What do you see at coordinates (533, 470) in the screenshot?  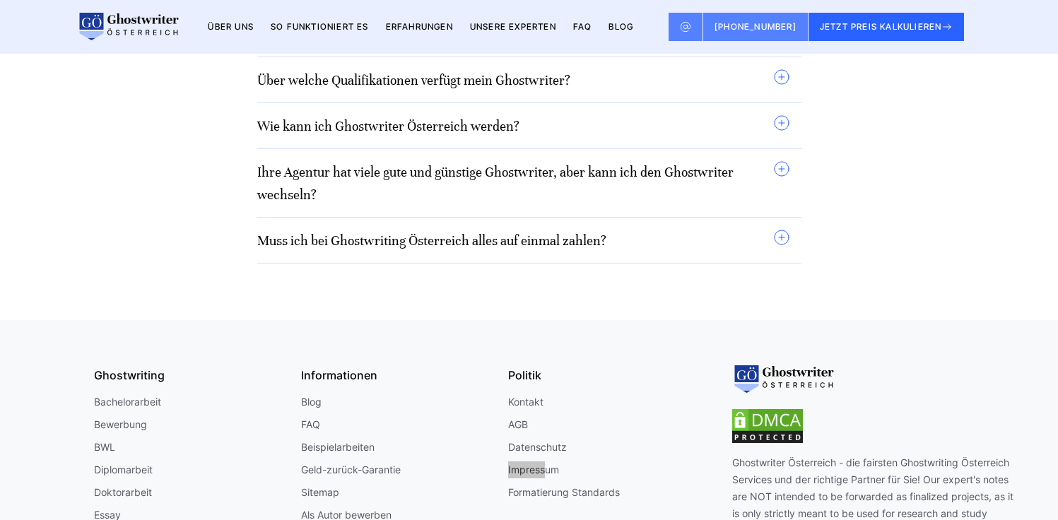 I see `a: Impressum` at bounding box center [533, 470].